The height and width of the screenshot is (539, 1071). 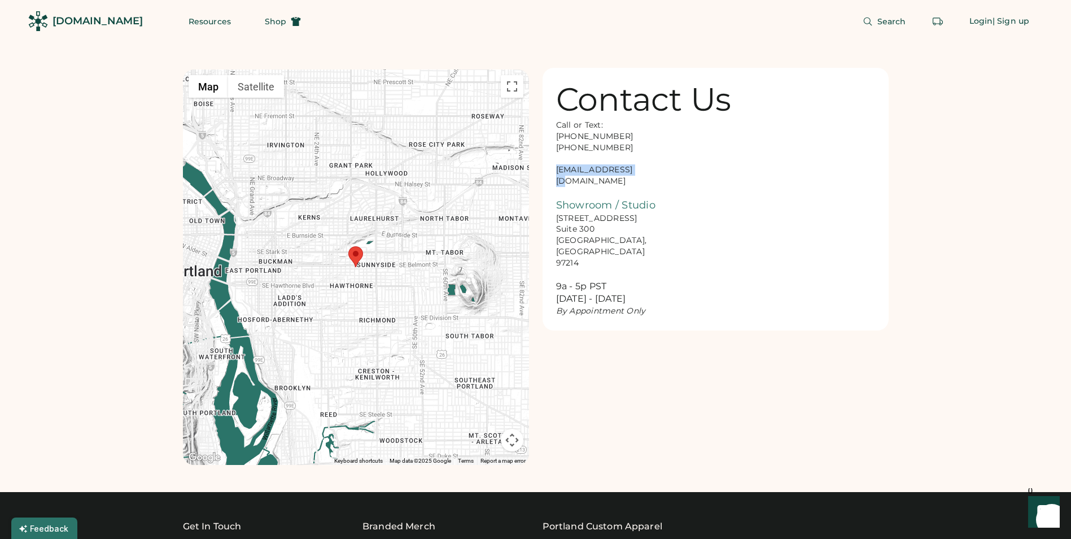 I want to click on div: Contact Us, so click(x=644, y=99).